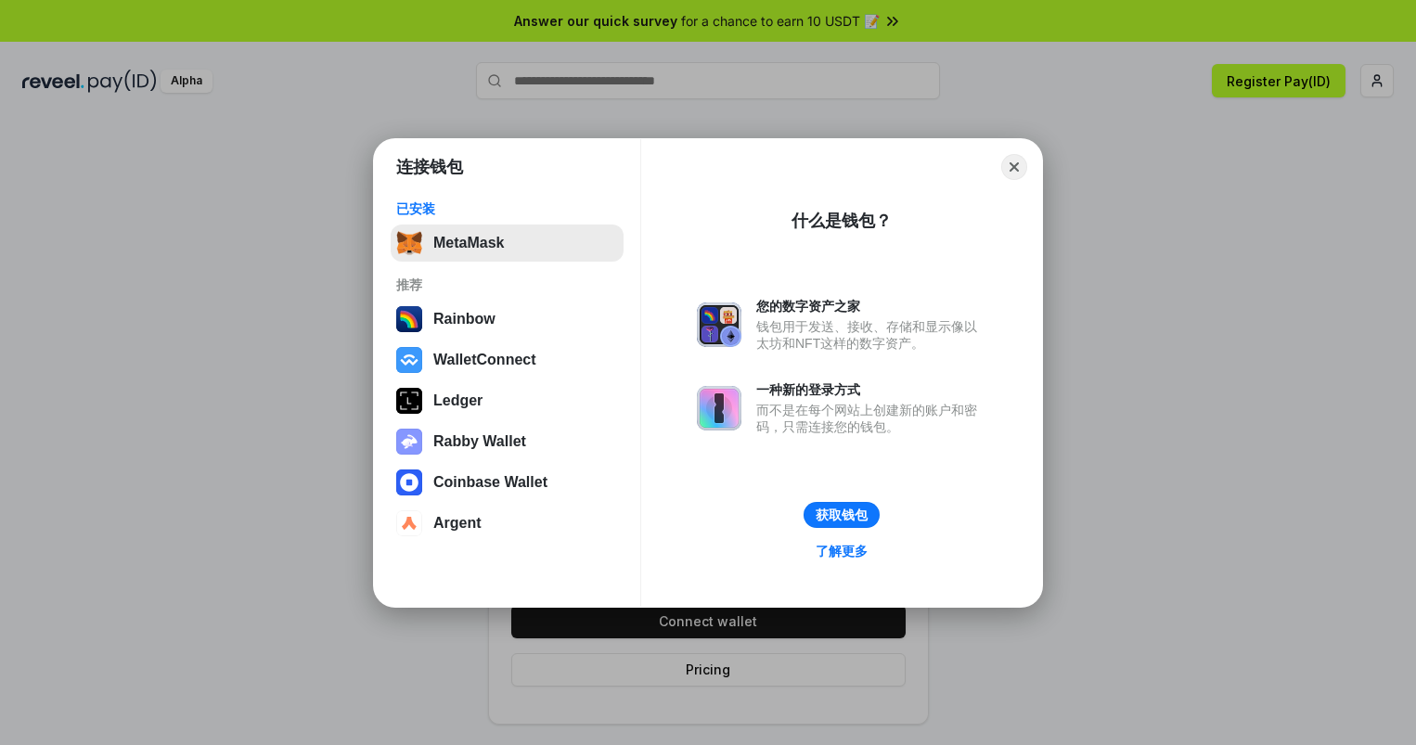 This screenshot has width=1416, height=745. What do you see at coordinates (507, 319) in the screenshot?
I see `button: Rainbow` at bounding box center [507, 319].